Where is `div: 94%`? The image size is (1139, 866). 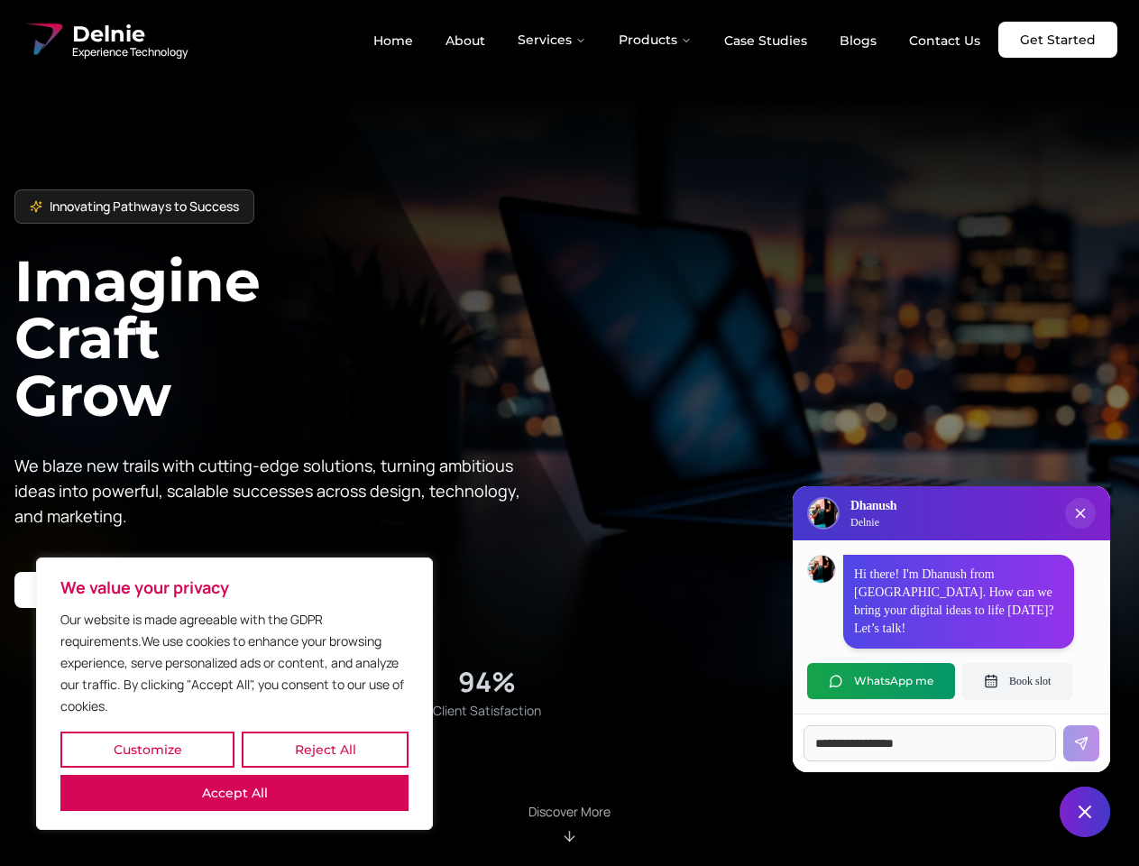
div: 94% is located at coordinates (487, 682).